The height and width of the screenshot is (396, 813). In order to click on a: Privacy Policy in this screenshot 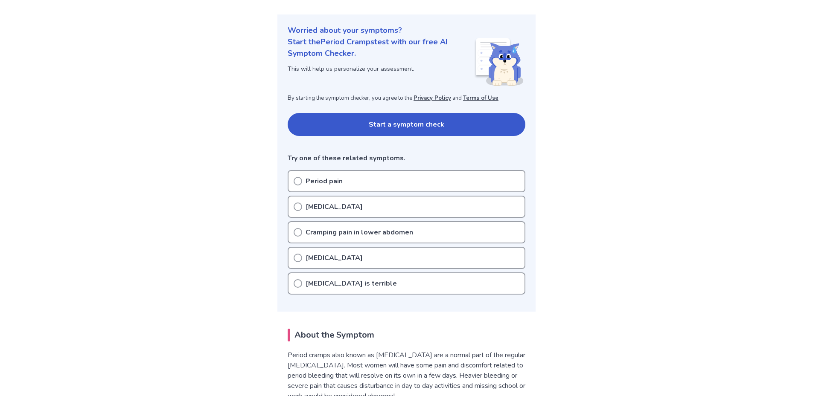, I will do `click(432, 98)`.